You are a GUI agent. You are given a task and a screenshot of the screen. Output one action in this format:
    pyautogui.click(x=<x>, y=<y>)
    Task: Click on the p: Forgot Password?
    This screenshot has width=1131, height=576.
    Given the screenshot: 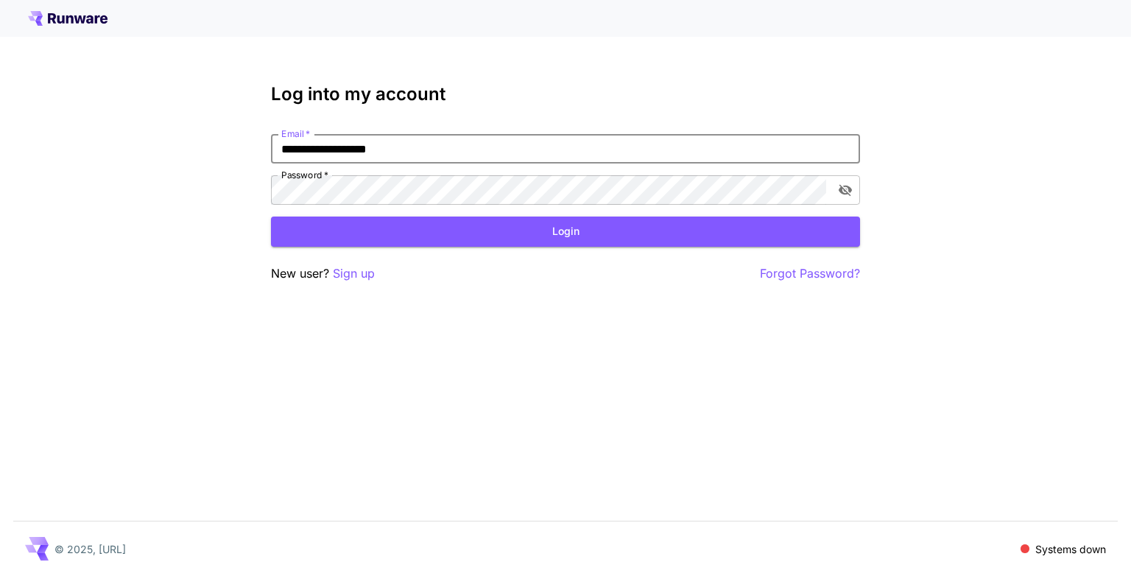 What is the action you would take?
    pyautogui.click(x=810, y=273)
    